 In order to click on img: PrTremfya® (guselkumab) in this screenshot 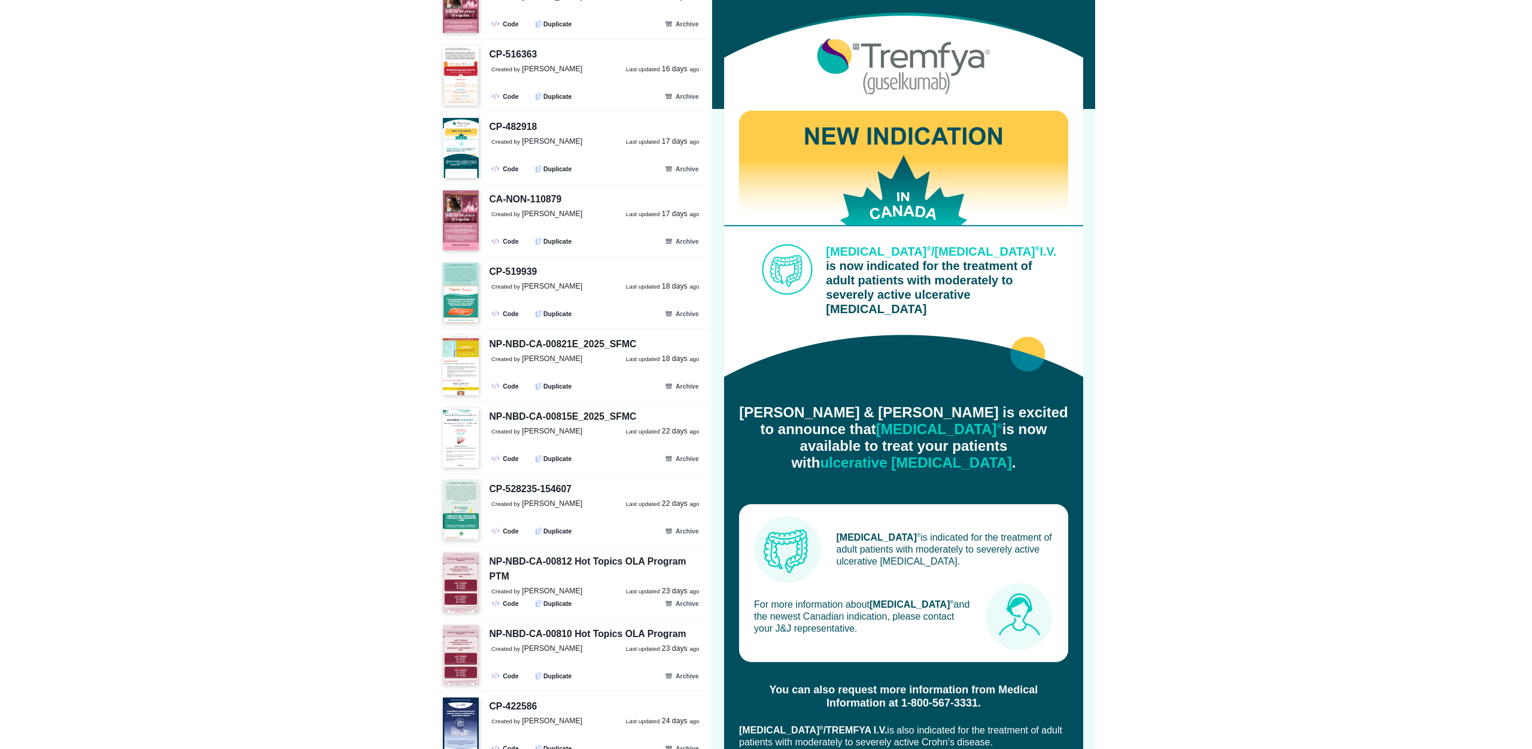, I will do `click(192, 60)`.